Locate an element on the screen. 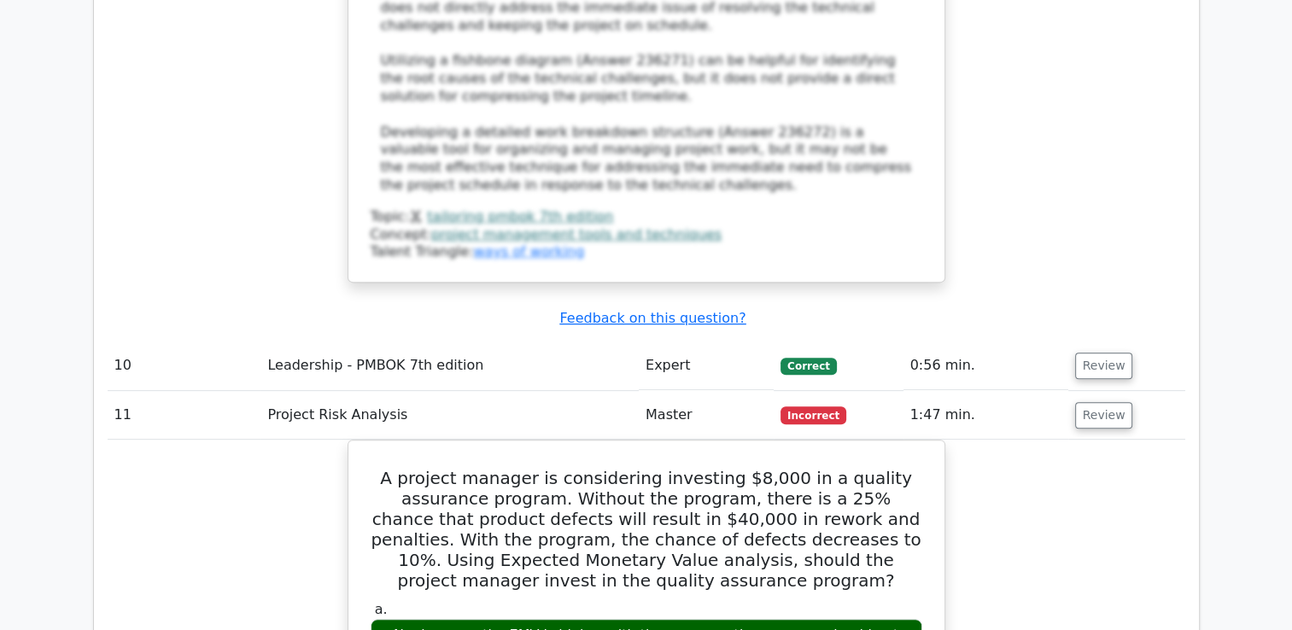  div: Talent Triangle: is located at coordinates (647, 235).